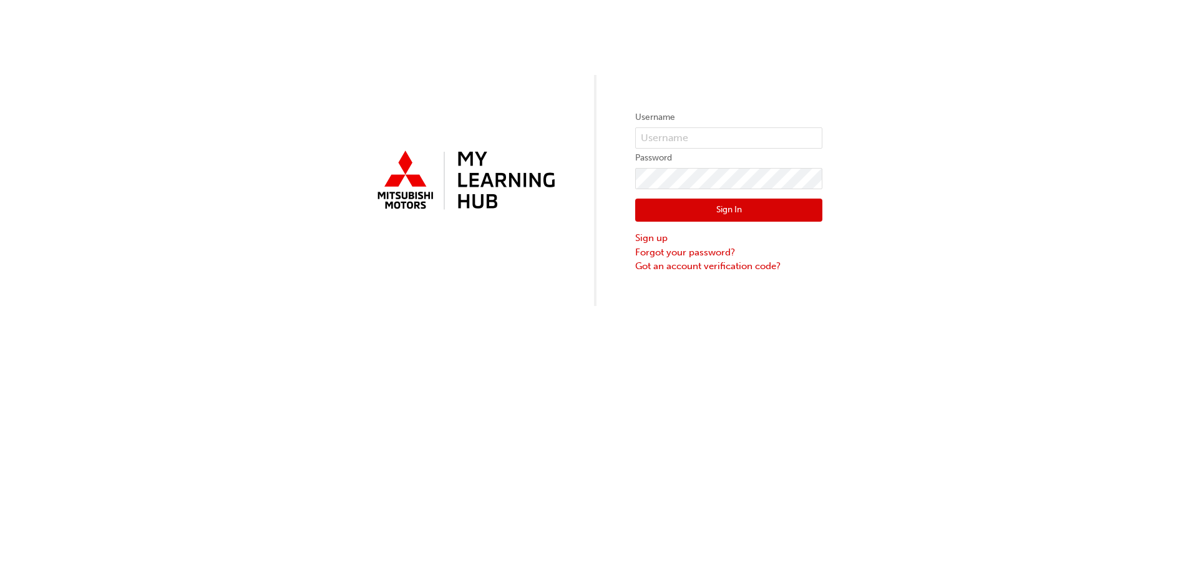 The image size is (1193, 577). Describe the element at coordinates (729, 210) in the screenshot. I see `button: Sign In` at that location.